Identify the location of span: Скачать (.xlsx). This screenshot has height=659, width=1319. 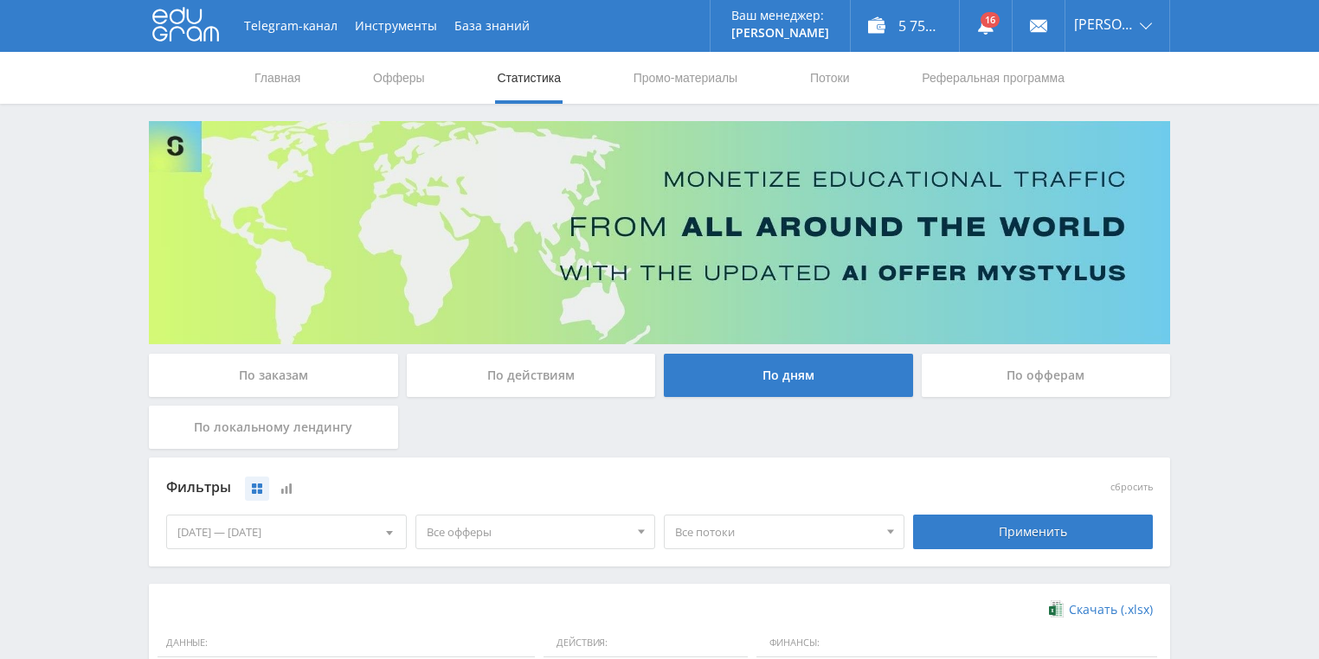
(1110, 610).